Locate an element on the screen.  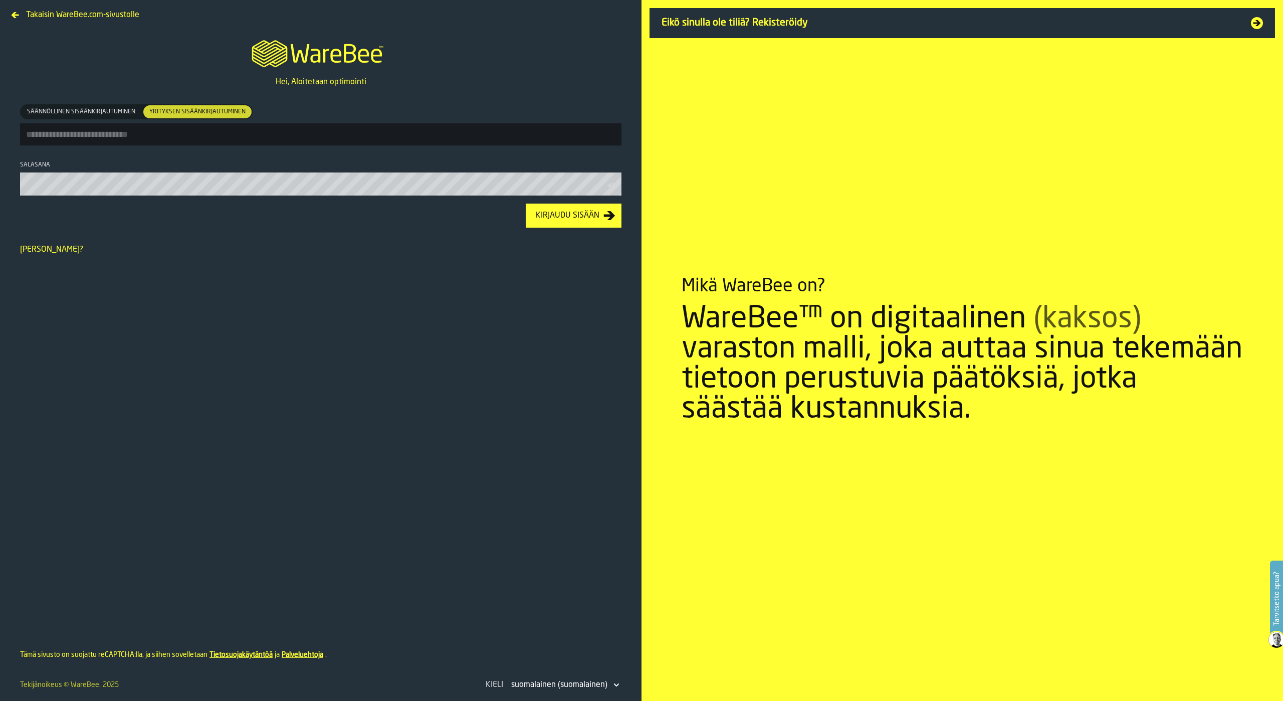
p: Hei, Aloitetaan optimointi is located at coordinates (321, 82).